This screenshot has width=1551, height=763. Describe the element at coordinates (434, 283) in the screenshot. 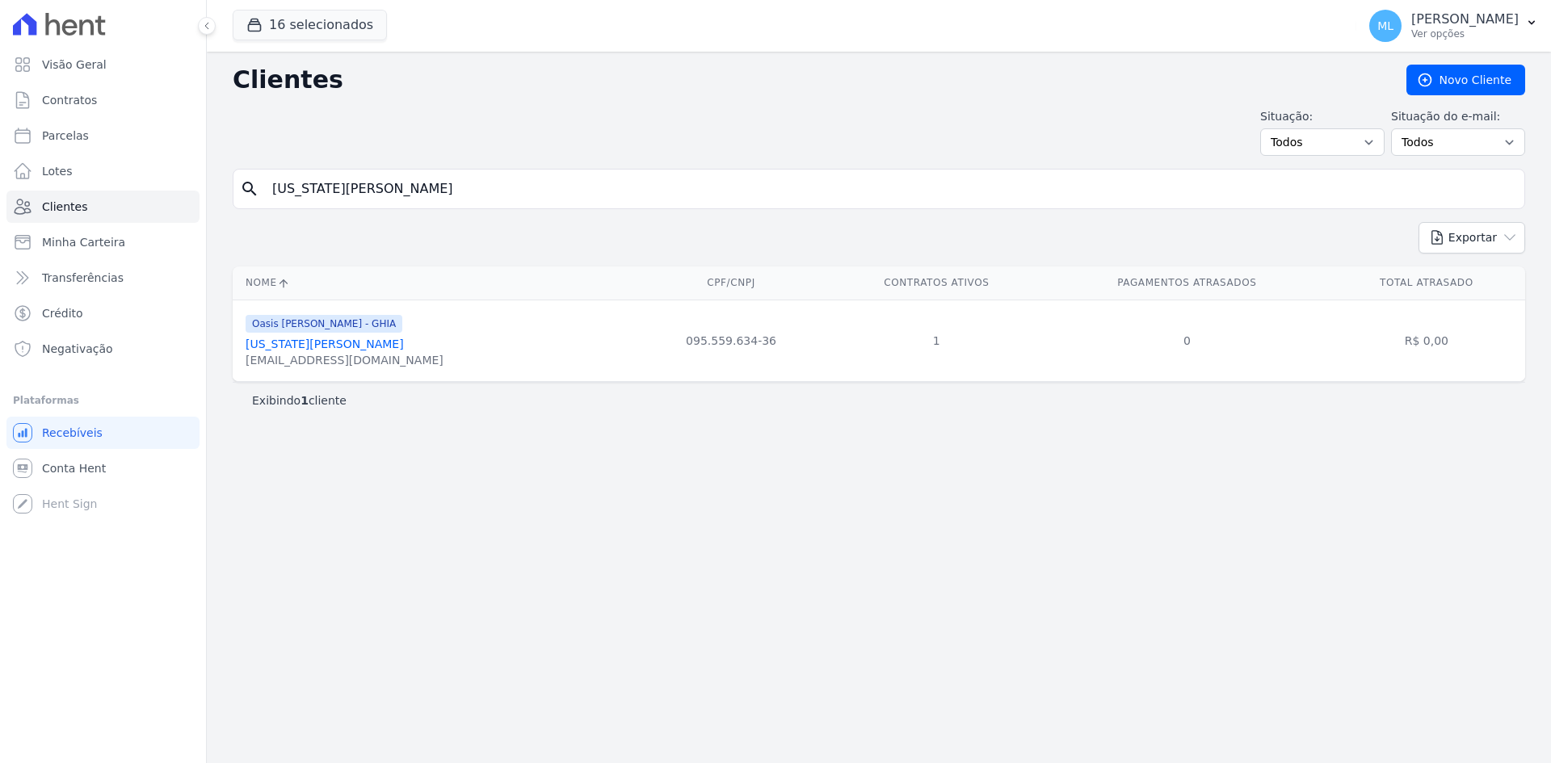

I see `th: Nome` at that location.